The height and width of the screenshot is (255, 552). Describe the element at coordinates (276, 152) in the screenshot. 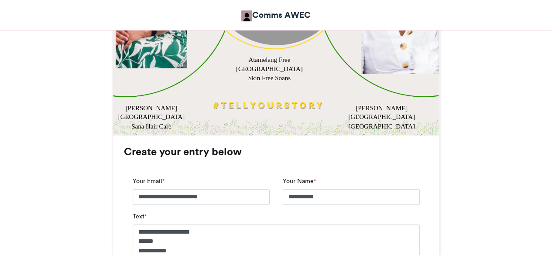

I see `h3: Create your entry below` at that location.